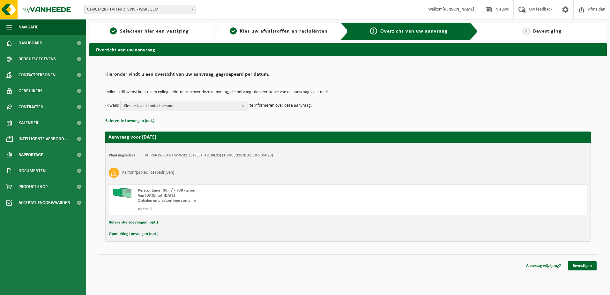 This screenshot has width=610, height=295. What do you see at coordinates (43, 139) in the screenshot?
I see `span: Intelligente verbond...` at bounding box center [43, 139].